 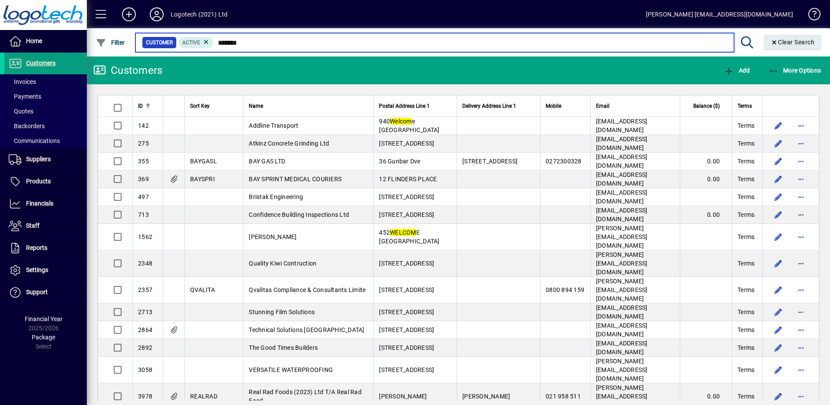 What do you see at coordinates (274, 126) in the screenshot?
I see `span: Addline Transport` at bounding box center [274, 126].